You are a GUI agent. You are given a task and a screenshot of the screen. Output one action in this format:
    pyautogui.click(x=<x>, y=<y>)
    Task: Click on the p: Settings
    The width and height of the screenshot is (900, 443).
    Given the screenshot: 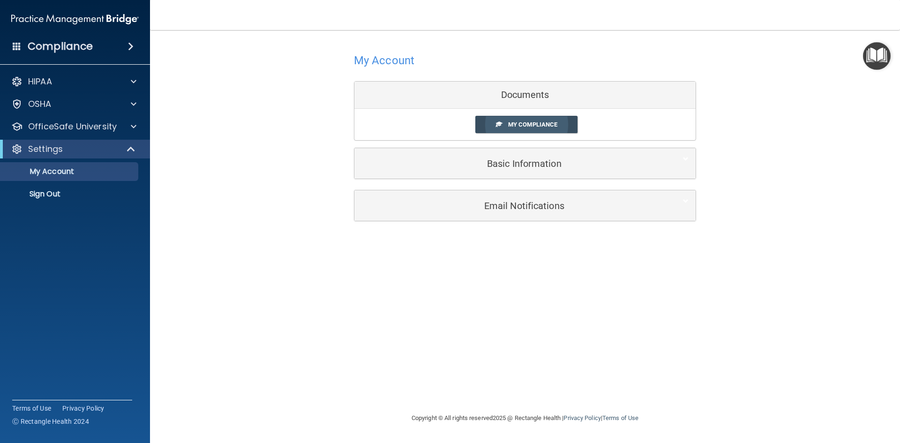 What is the action you would take?
    pyautogui.click(x=45, y=149)
    